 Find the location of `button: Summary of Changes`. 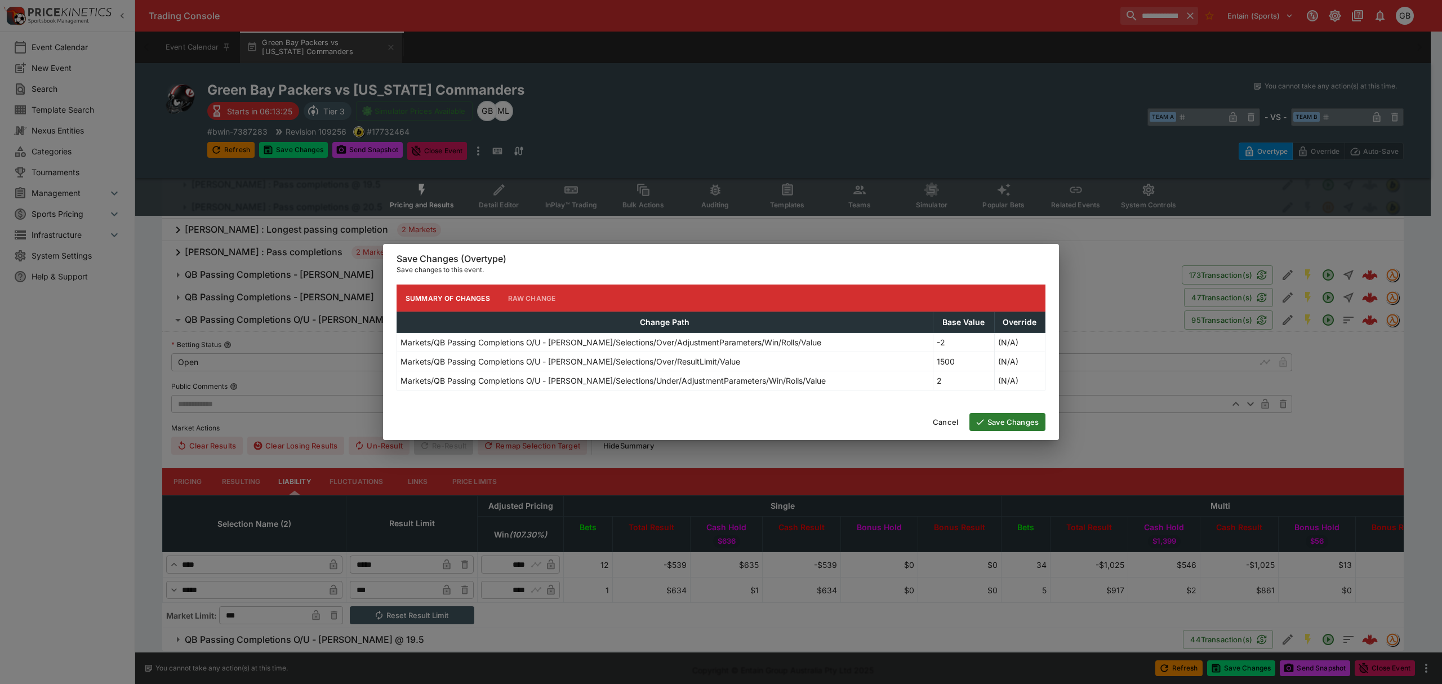

button: Summary of Changes is located at coordinates (448, 298).